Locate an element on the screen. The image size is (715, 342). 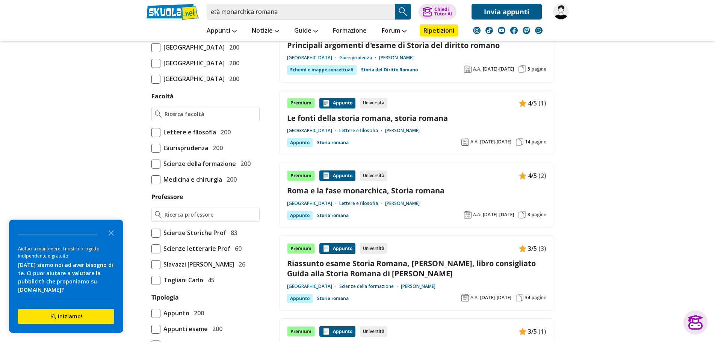
img: WhatsApp is located at coordinates (539, 30).